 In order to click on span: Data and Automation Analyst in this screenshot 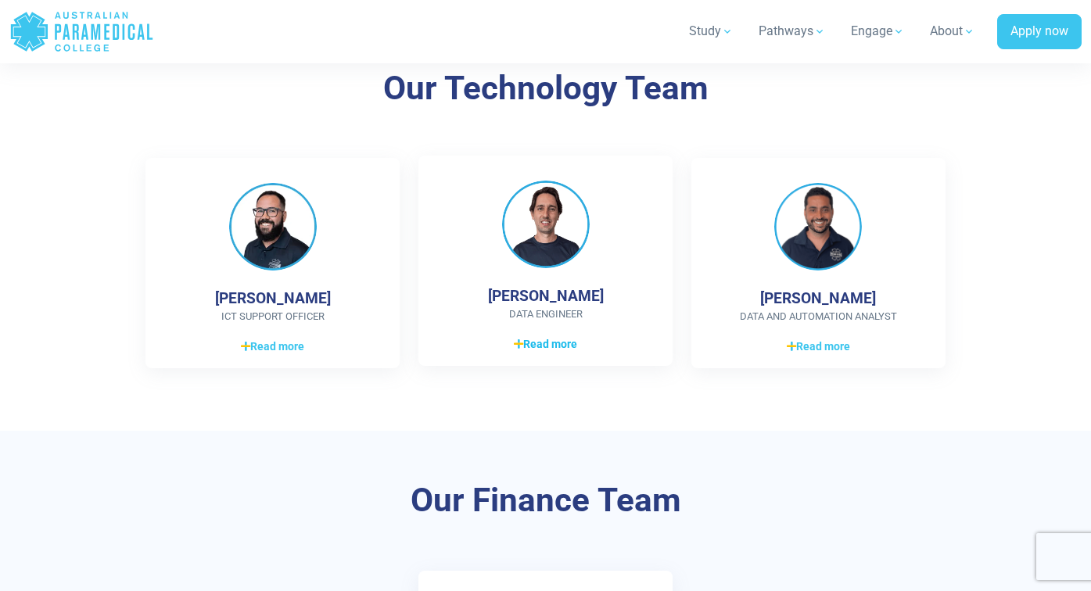, I will do `click(818, 317)`.